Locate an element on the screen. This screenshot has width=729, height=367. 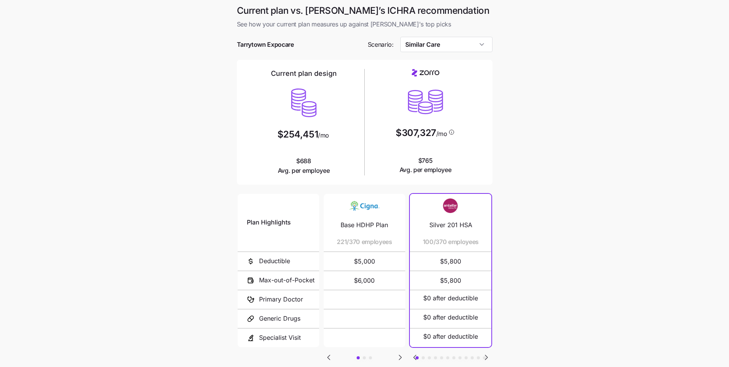
span: $765 is located at coordinates (426, 165).